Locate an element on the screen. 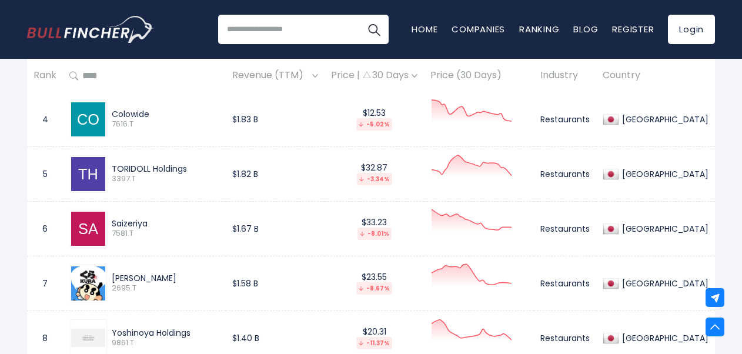  div: $20.31 is located at coordinates (374, 337).